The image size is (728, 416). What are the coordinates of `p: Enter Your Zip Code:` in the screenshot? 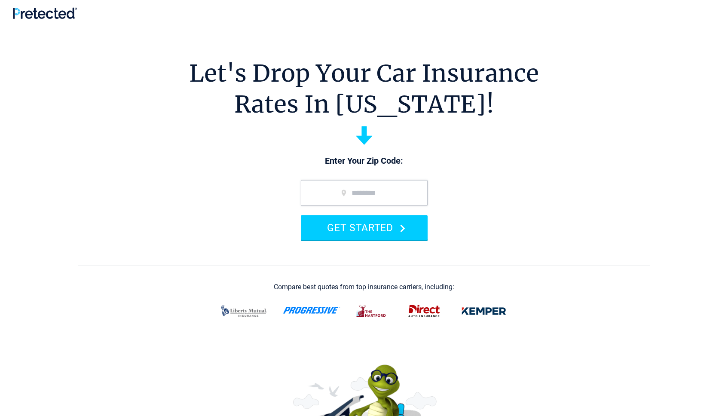 It's located at (364, 161).